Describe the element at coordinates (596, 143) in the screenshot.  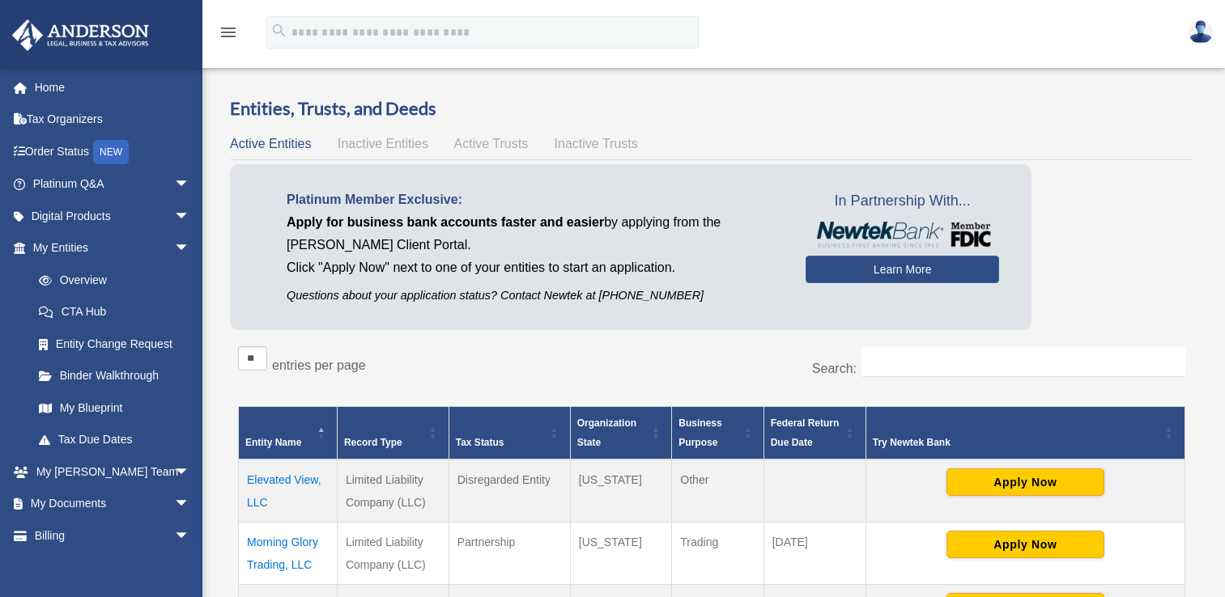
I see `span: Inactive Trusts` at that location.